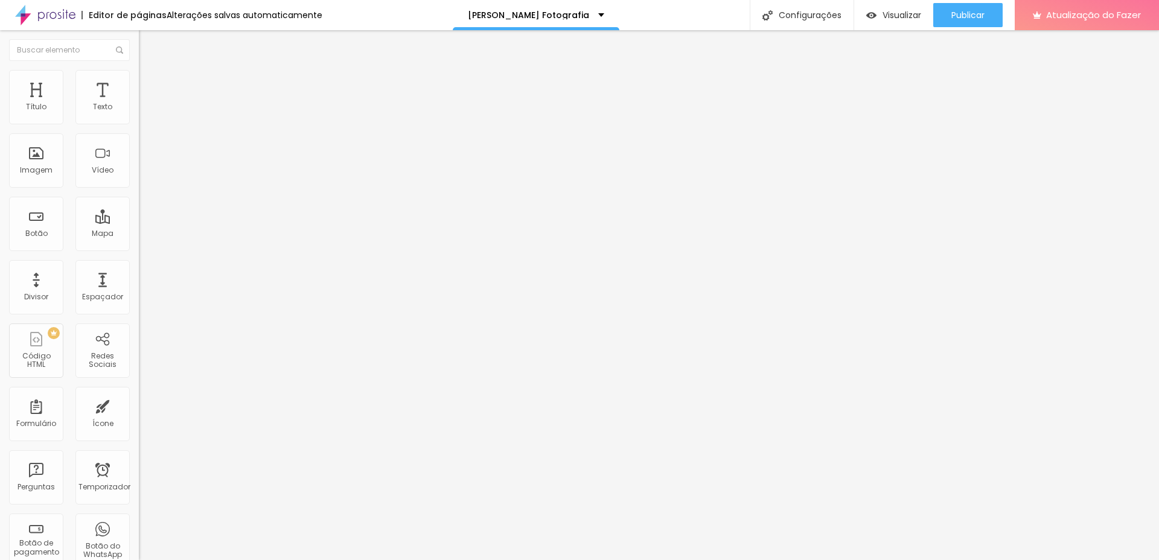 This screenshot has width=1159, height=560. What do you see at coordinates (36, 233) in the screenshot?
I see `font: Botão` at bounding box center [36, 233].